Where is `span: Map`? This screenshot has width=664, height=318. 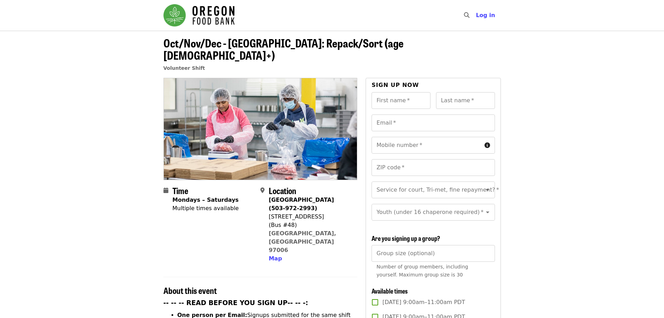
span: Map is located at coordinates (275, 258).